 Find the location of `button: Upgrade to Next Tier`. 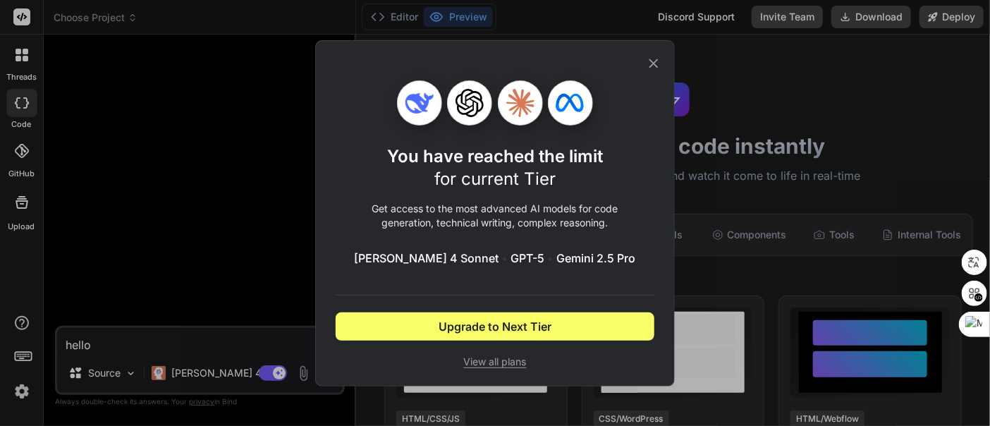

button: Upgrade to Next Tier is located at coordinates (495, 327).